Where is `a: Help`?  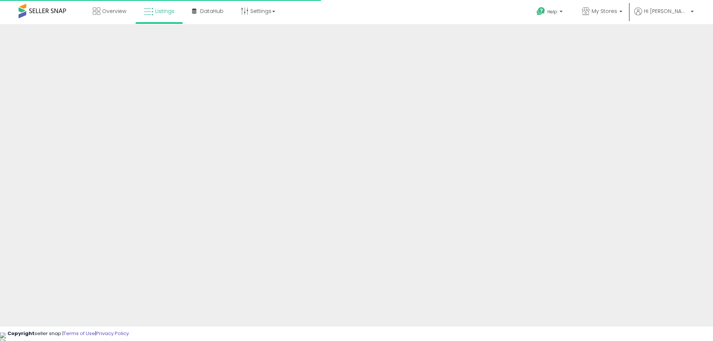
a: Help is located at coordinates (551, 13).